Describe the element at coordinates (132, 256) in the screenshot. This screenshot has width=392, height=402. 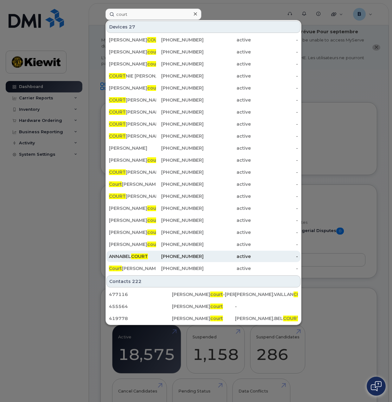
I see `div: ANNABEL` at that location.